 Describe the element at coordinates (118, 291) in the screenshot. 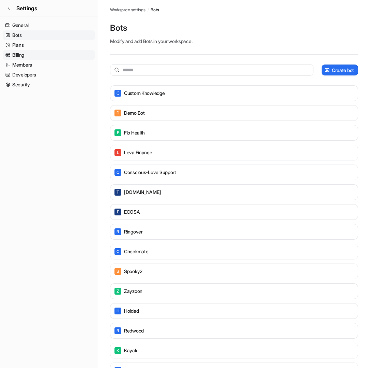

I see `span: Z` at that location.